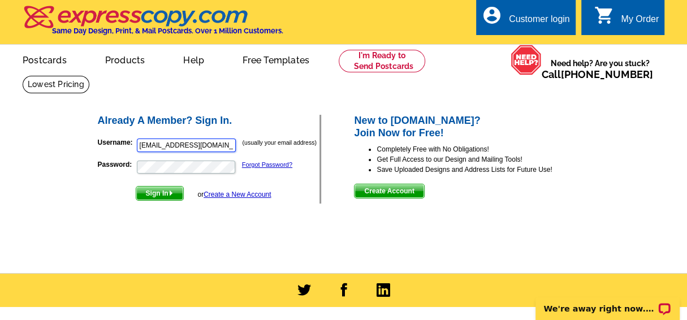 The image size is (687, 320). I want to click on label: Username:, so click(116, 142).